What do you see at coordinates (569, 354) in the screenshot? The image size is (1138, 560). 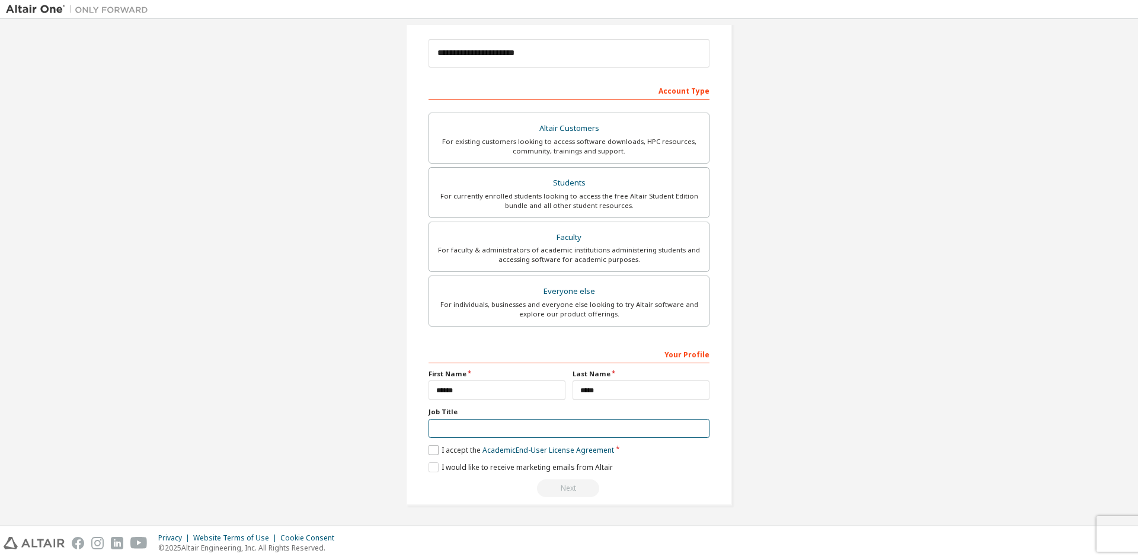 I see `div: Your Profile` at bounding box center [569, 354].